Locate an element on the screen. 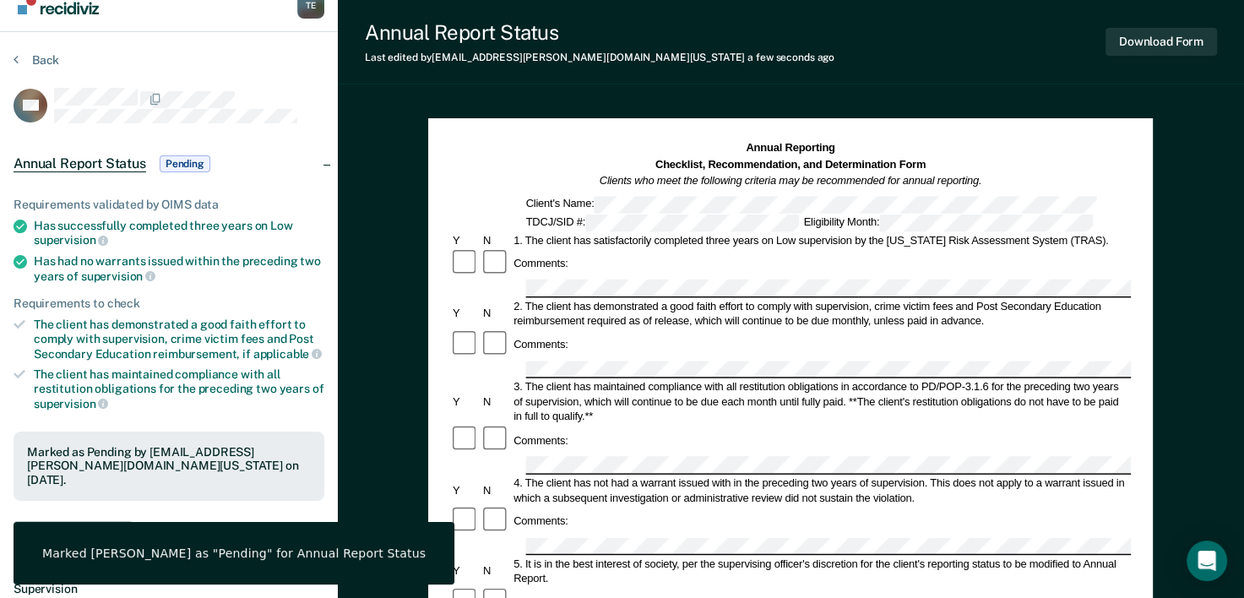 Image resolution: width=1244 pixels, height=598 pixels. div: Annual Report Status is located at coordinates (599, 32).